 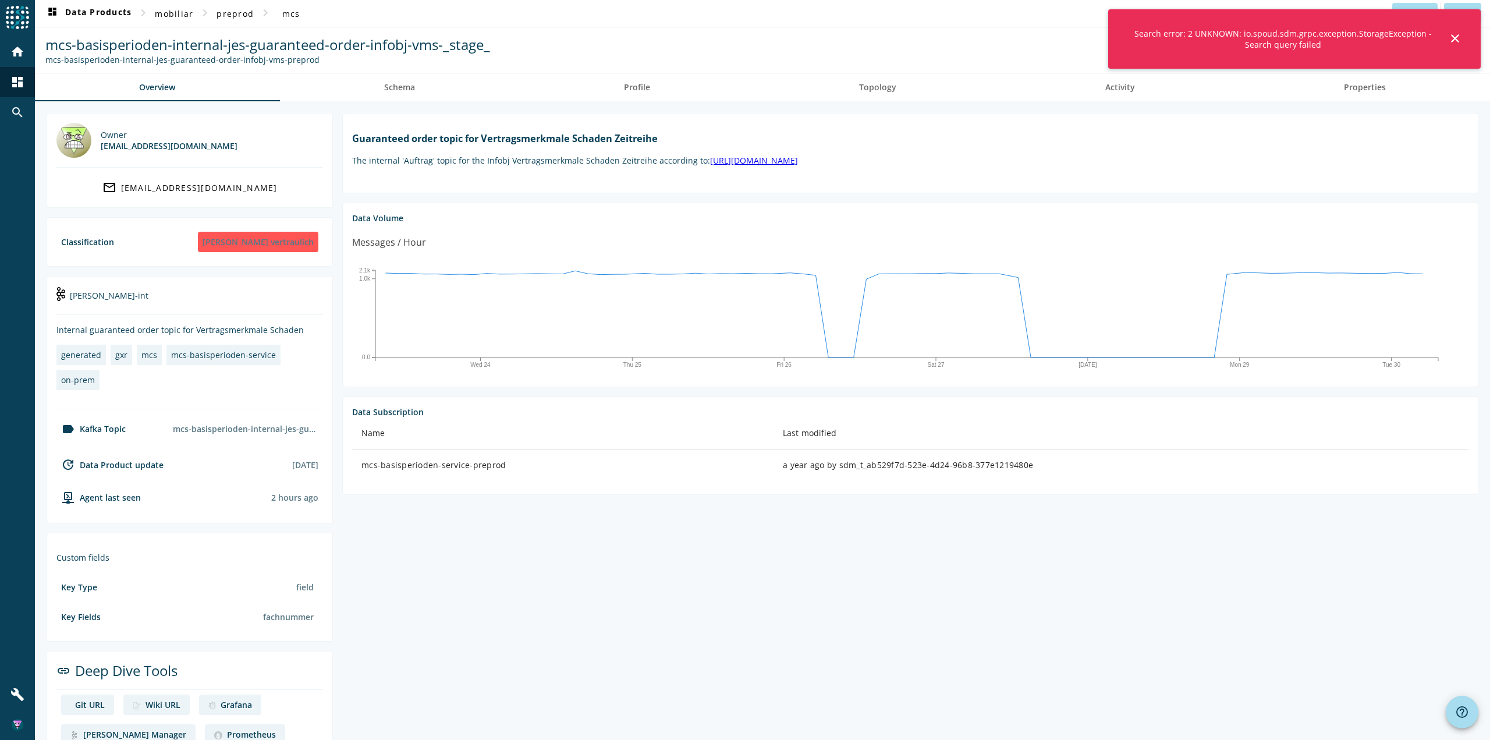 What do you see at coordinates (1121, 434) in the screenshot?
I see `th: Last modified` at bounding box center [1121, 434].